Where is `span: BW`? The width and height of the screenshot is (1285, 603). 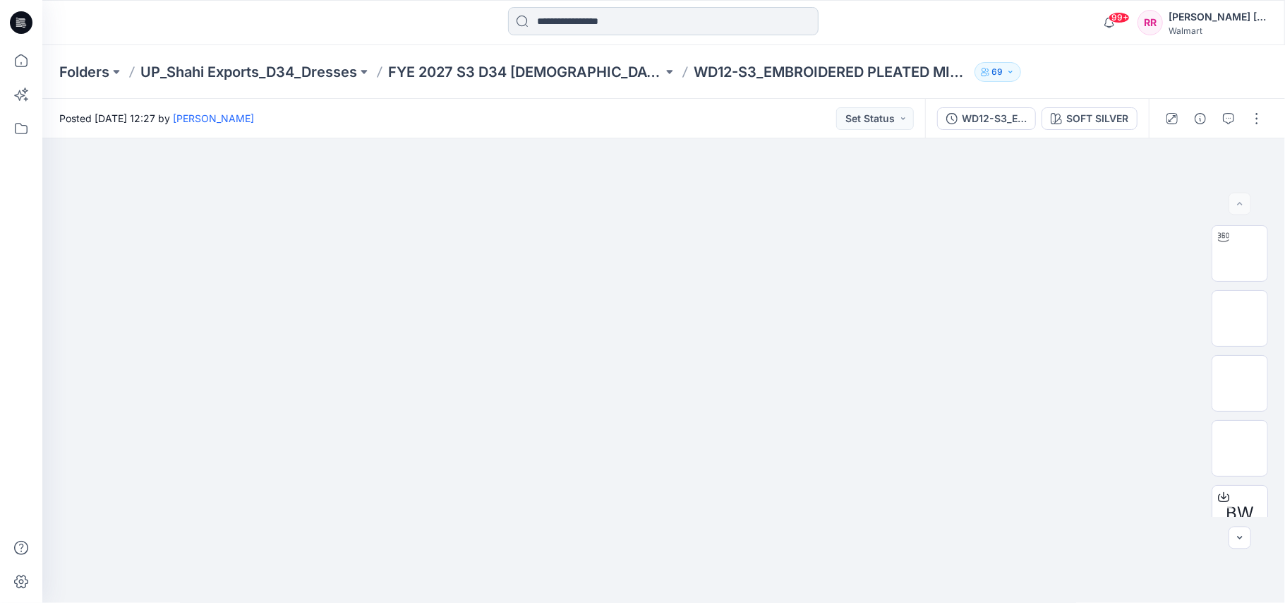 span: BW is located at coordinates (1240, 513).